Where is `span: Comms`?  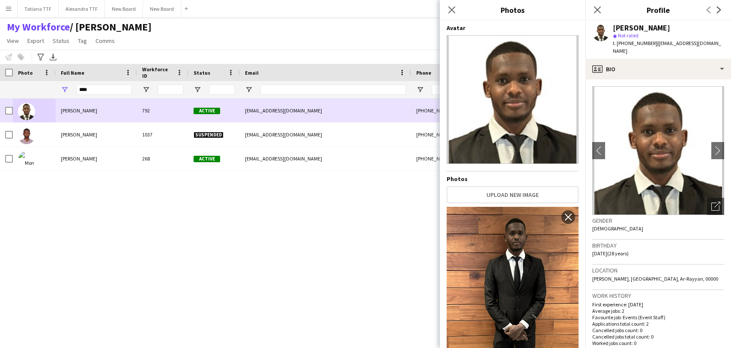
span: Comms is located at coordinates (105, 41).